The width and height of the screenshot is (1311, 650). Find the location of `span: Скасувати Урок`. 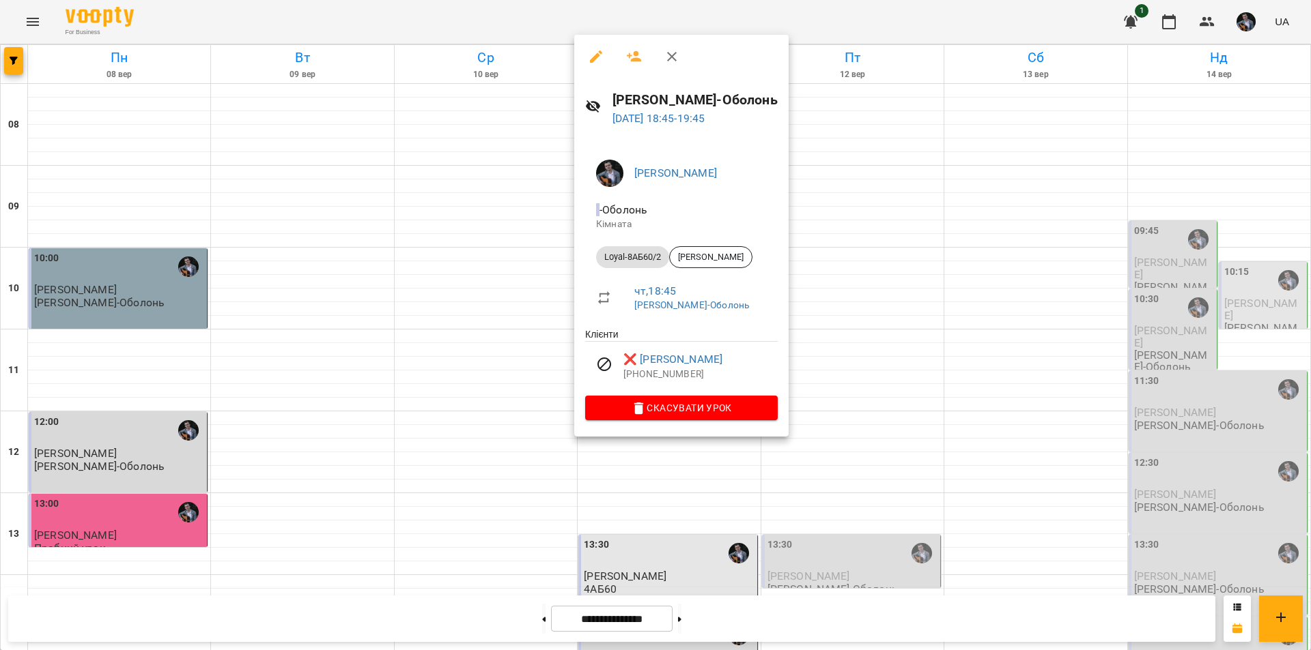

span: Скасувати Урок is located at coordinates (681, 408).